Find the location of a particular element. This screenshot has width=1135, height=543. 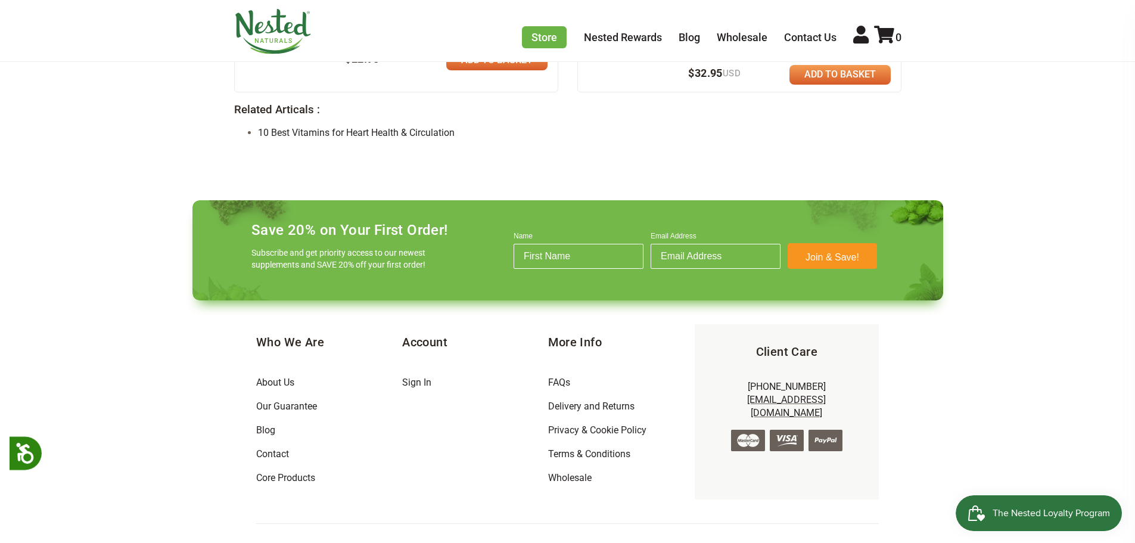

a: Delivery and Returns is located at coordinates (591, 406).